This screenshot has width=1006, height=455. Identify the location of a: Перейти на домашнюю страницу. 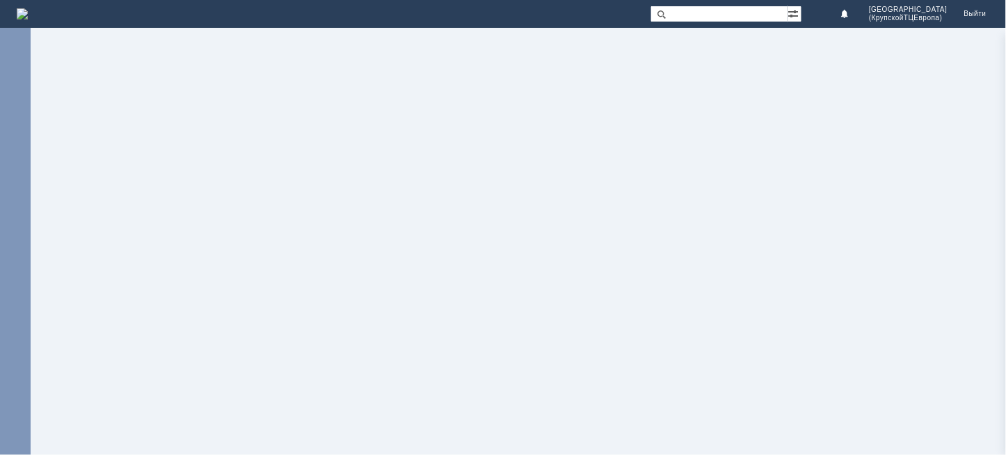
(22, 14).